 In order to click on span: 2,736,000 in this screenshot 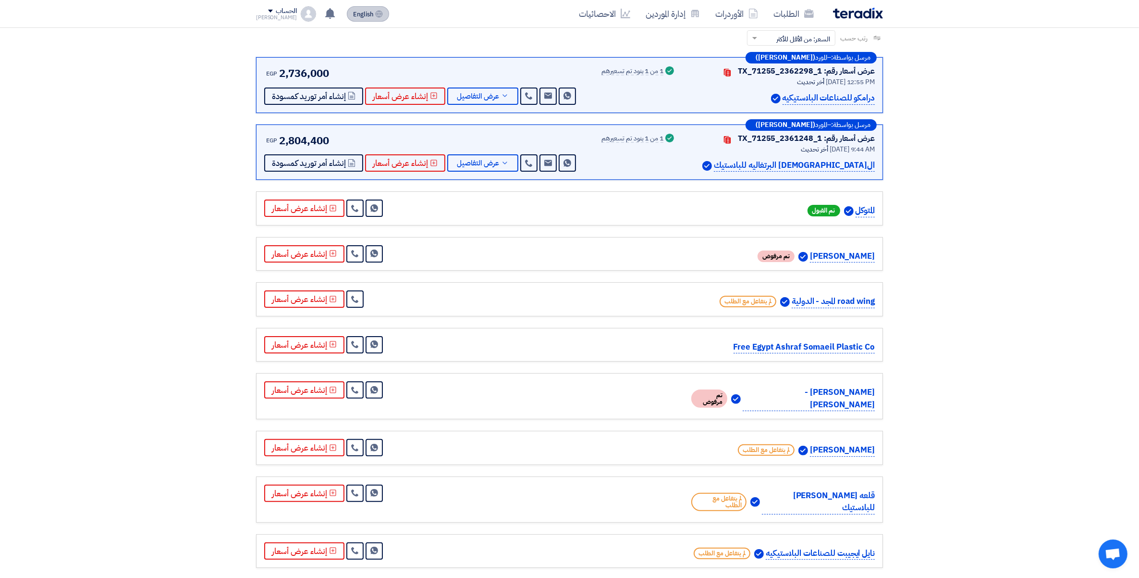, I will do `click(304, 73)`.